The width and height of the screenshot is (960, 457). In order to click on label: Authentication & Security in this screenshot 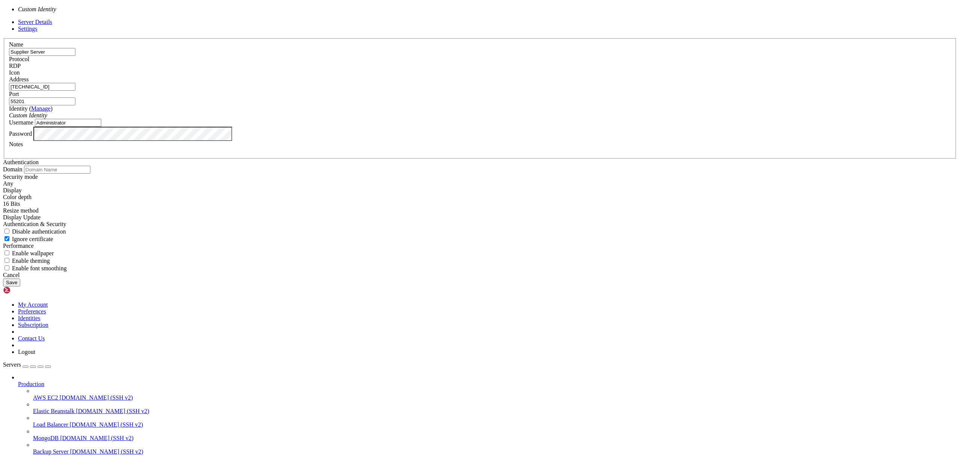, I will do `click(35, 224)`.